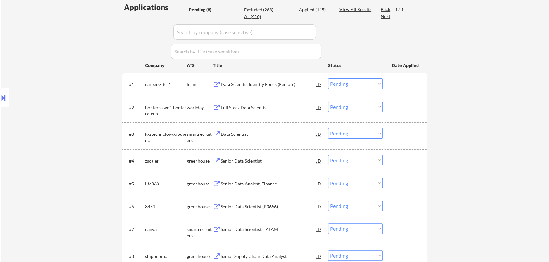 The height and width of the screenshot is (262, 549). Describe the element at coordinates (166, 66) in the screenshot. I see `div: Company` at that location.